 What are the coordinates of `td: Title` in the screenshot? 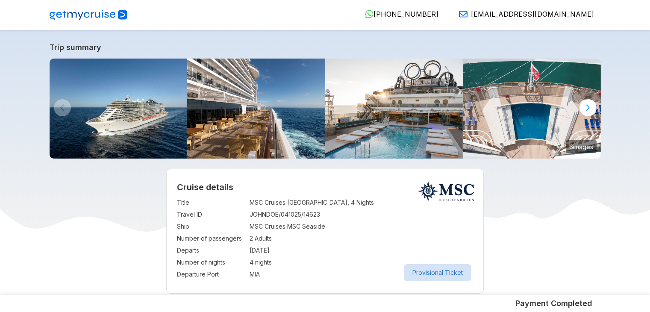 It's located at (211, 203).